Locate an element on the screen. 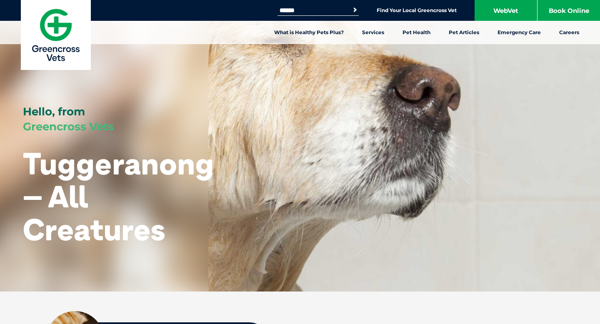 The height and width of the screenshot is (324, 600). h1: Tuggeranong – All Creatures is located at coordinates (118, 197).